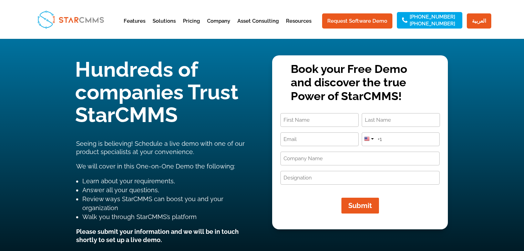 Image resolution: width=524 pixels, height=251 pixels. I want to click on input: First Name, so click(319, 120).